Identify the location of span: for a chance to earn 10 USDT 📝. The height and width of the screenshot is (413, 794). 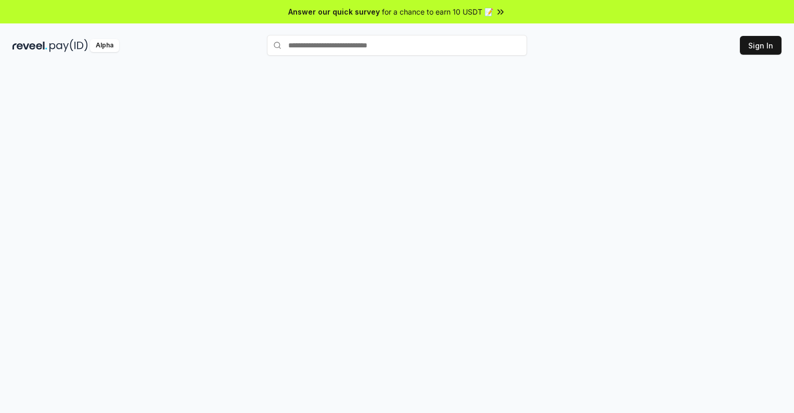
(438, 11).